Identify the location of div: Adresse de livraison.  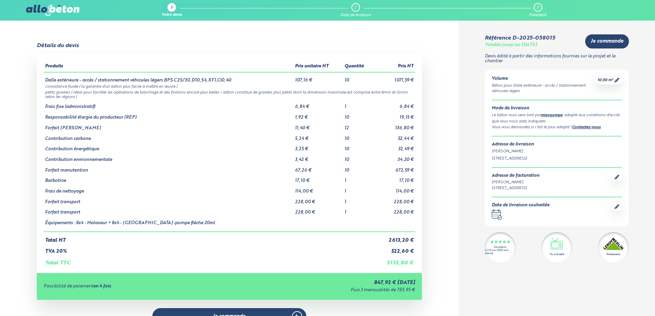
(556, 144).